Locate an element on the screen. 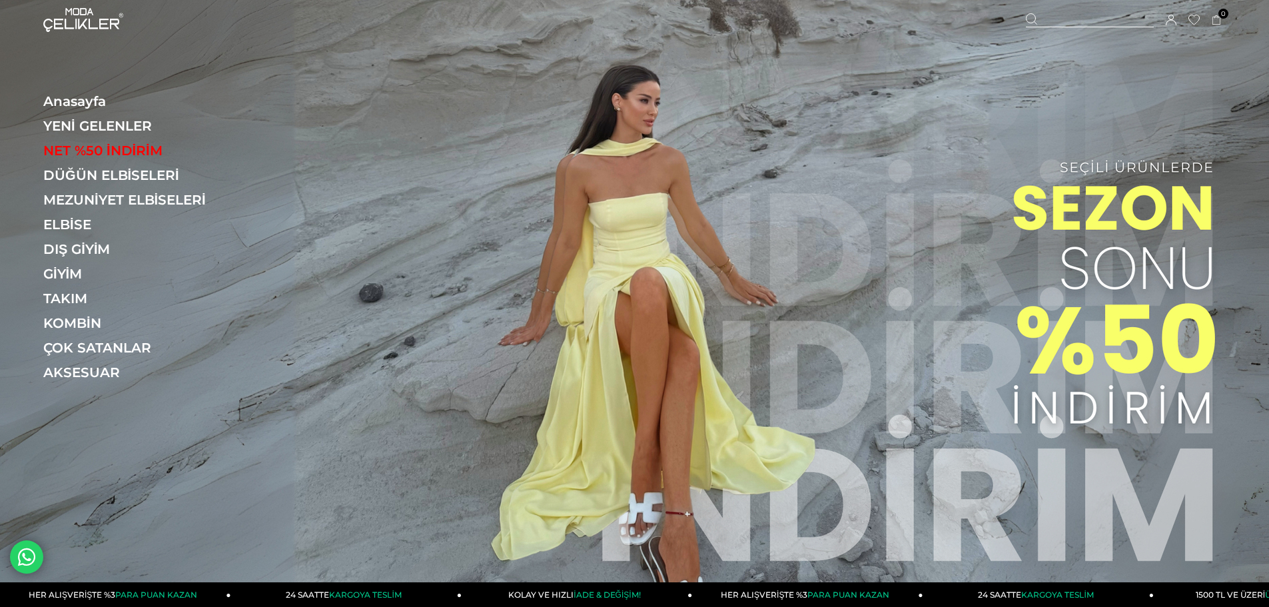  a: KOMBİN is located at coordinates (135, 323).